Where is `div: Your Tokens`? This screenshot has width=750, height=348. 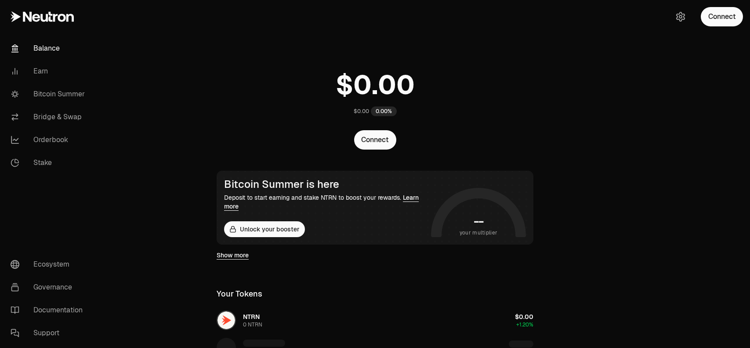 div: Your Tokens is located at coordinates (239, 293).